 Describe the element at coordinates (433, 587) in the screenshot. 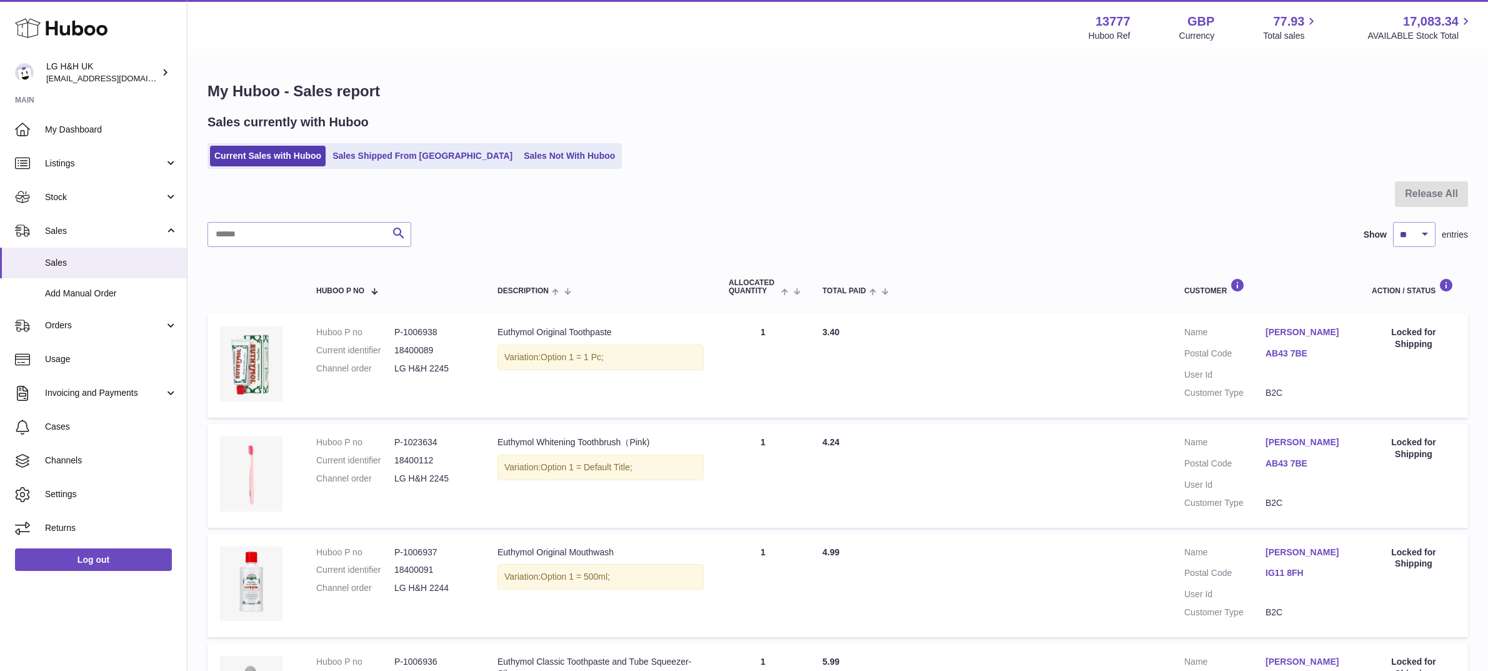

I see `dd: LG H&H 2244` at that location.